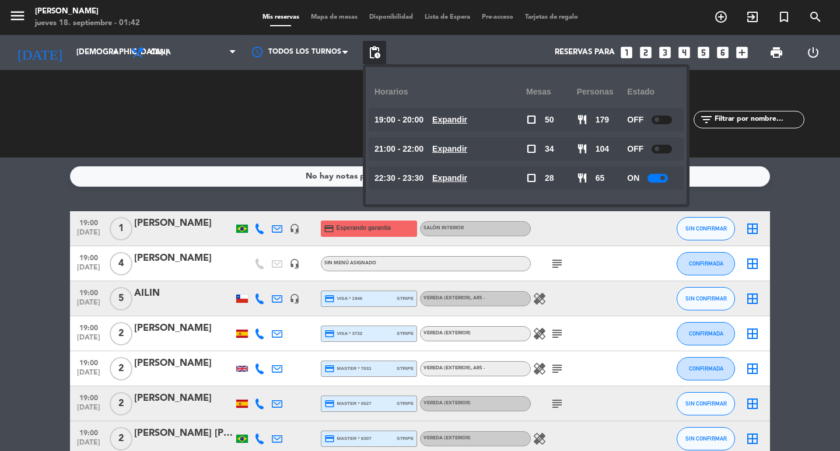 The width and height of the screenshot is (840, 451). Describe the element at coordinates (703, 52) in the screenshot. I see `i: looks_5` at that location.